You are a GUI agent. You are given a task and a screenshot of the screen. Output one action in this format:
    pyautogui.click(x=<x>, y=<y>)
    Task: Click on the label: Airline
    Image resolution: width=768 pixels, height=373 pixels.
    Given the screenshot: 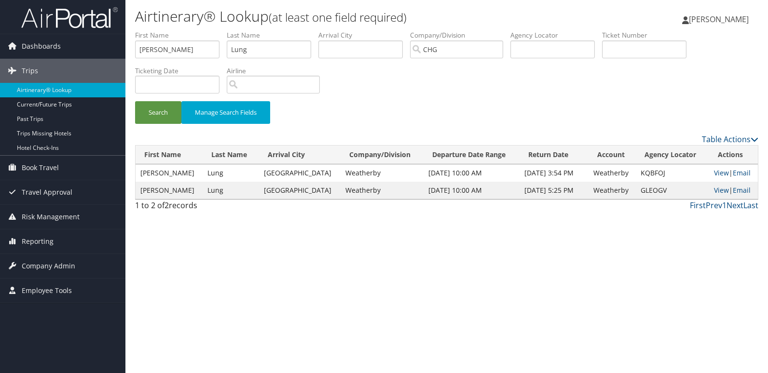 What is the action you would take?
    pyautogui.click(x=277, y=71)
    